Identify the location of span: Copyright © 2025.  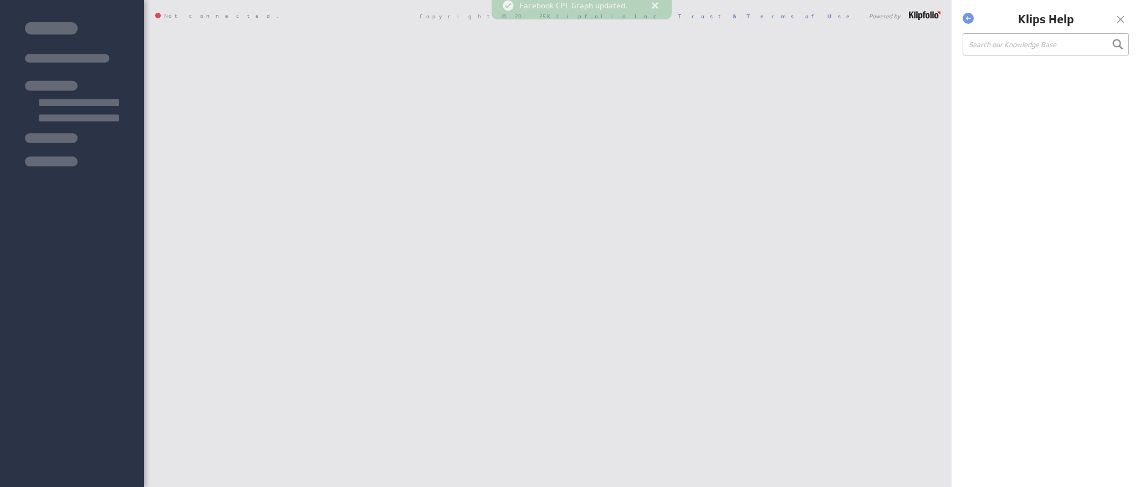
(542, 16).